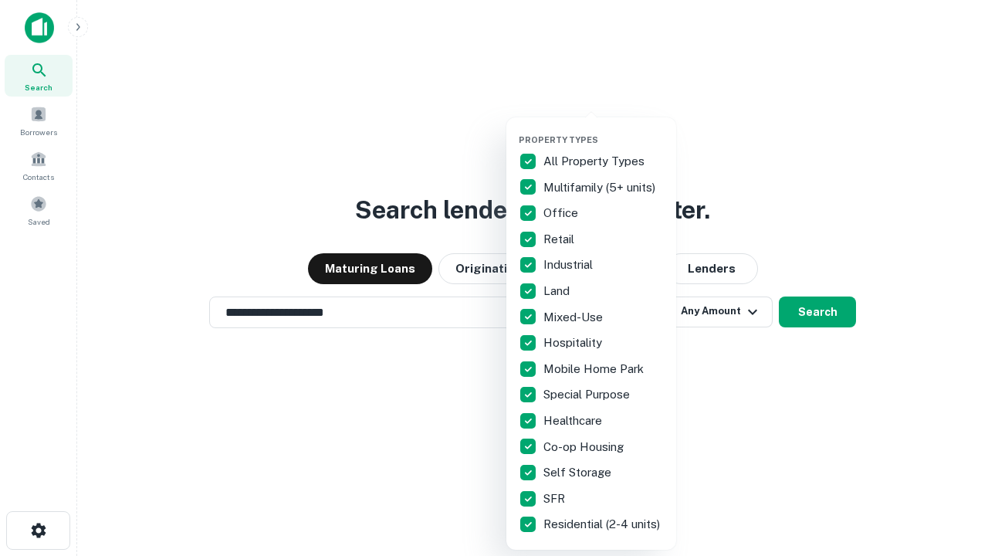 Image resolution: width=988 pixels, height=556 pixels. Describe the element at coordinates (588, 395) in the screenshot. I see `p: Special Purpose` at that location.